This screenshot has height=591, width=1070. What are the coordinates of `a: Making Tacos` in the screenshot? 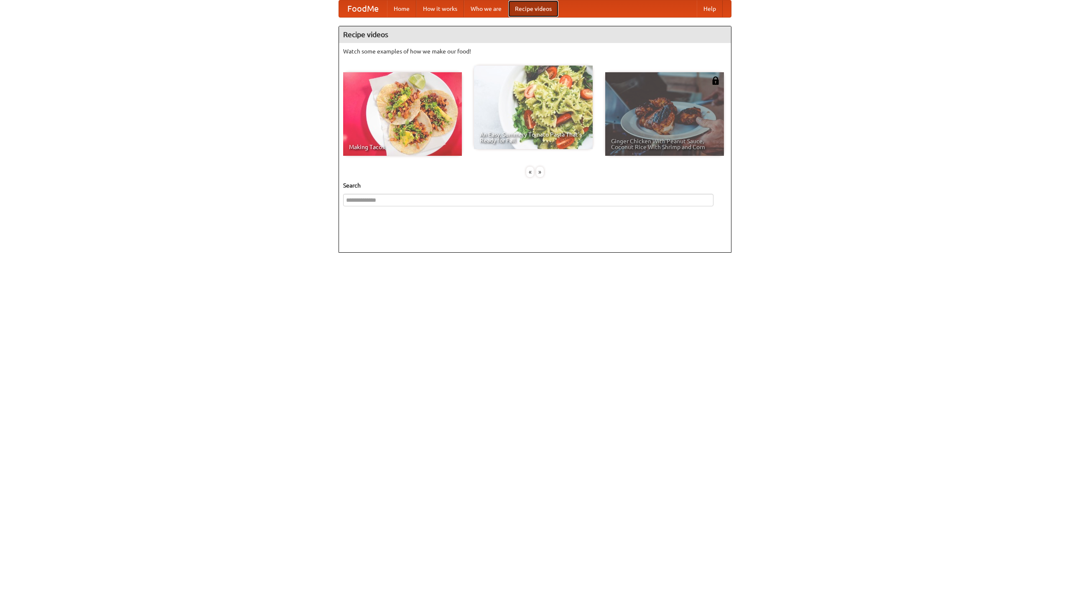 It's located at (402, 114).